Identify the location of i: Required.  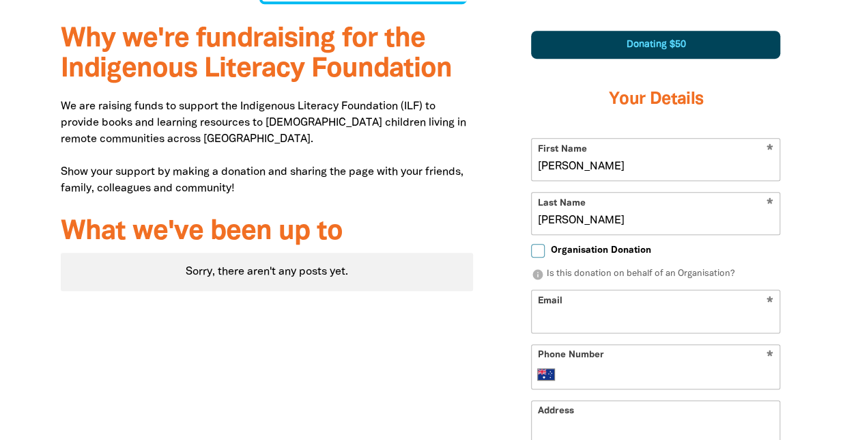
(770, 356).